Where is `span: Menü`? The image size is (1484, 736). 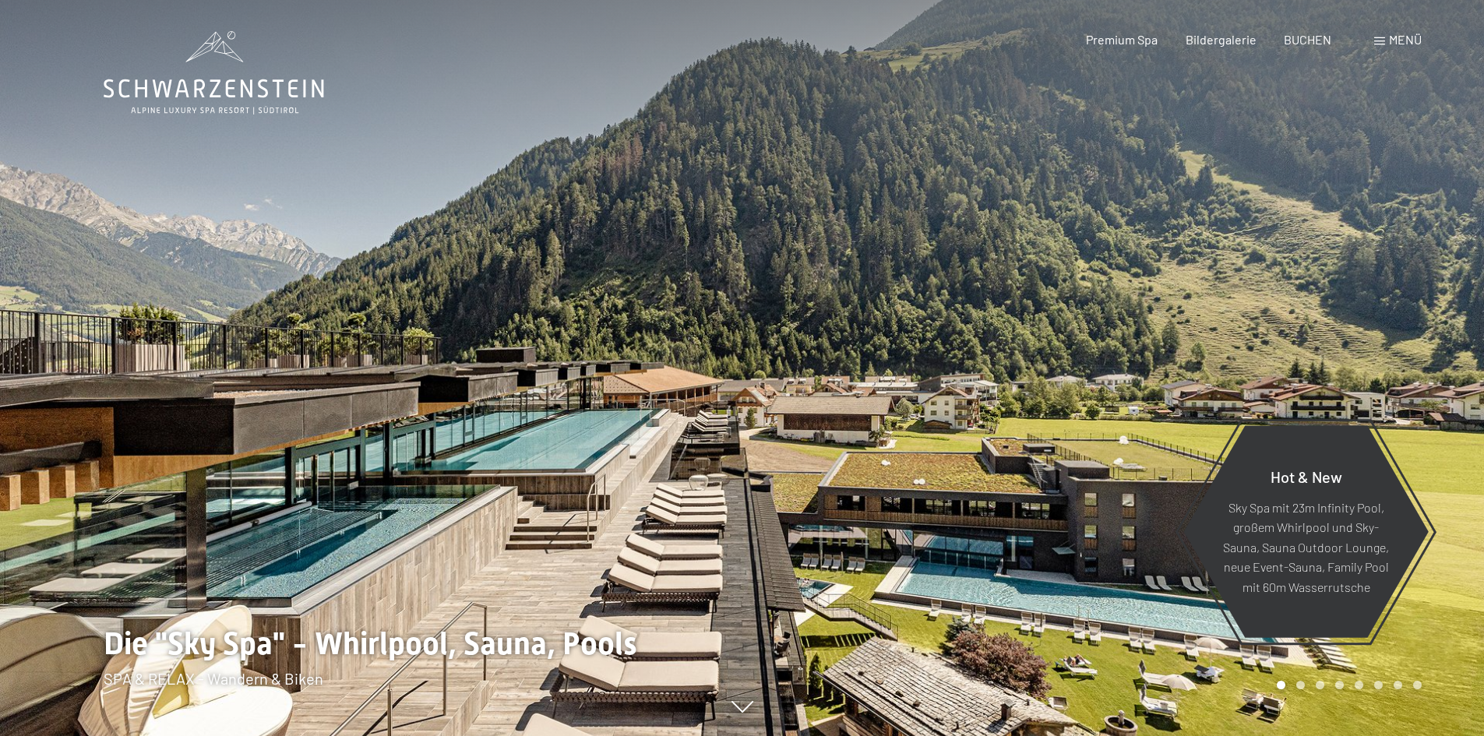
span: Menü is located at coordinates (1405, 39).